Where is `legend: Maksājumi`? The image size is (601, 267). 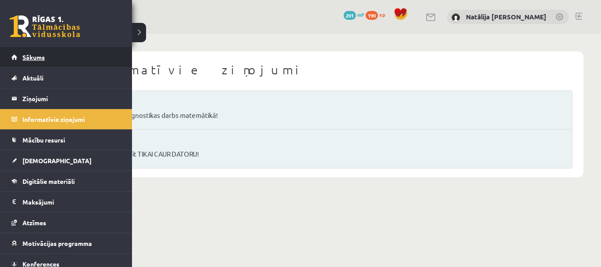
legend: Maksājumi is located at coordinates (72, 202).